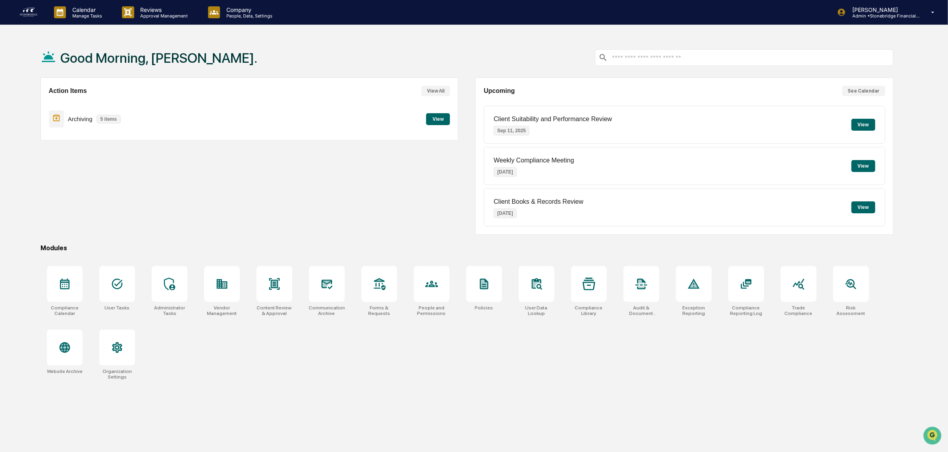 The width and height of the screenshot is (948, 452). What do you see at coordinates (29, 12) in the screenshot?
I see `img: logo` at bounding box center [29, 12].